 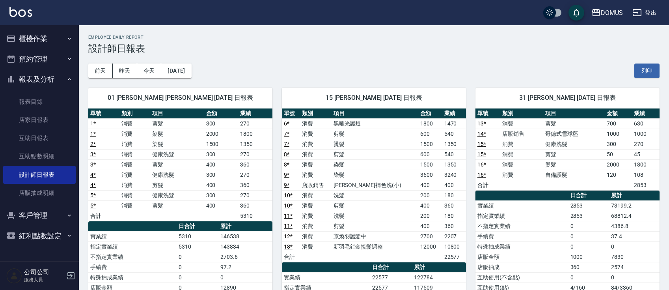 What do you see at coordinates (574, 134) in the screenshot?
I see `td: 哥德式雪球藍` at bounding box center [574, 134].